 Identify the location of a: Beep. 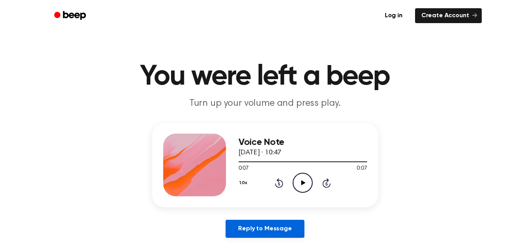
(71, 16).